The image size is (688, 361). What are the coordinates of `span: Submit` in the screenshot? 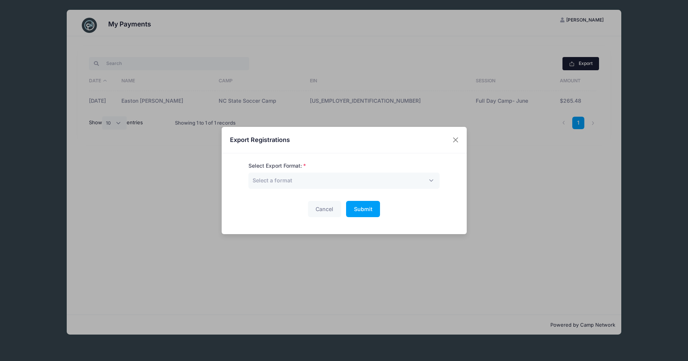 It's located at (363, 209).